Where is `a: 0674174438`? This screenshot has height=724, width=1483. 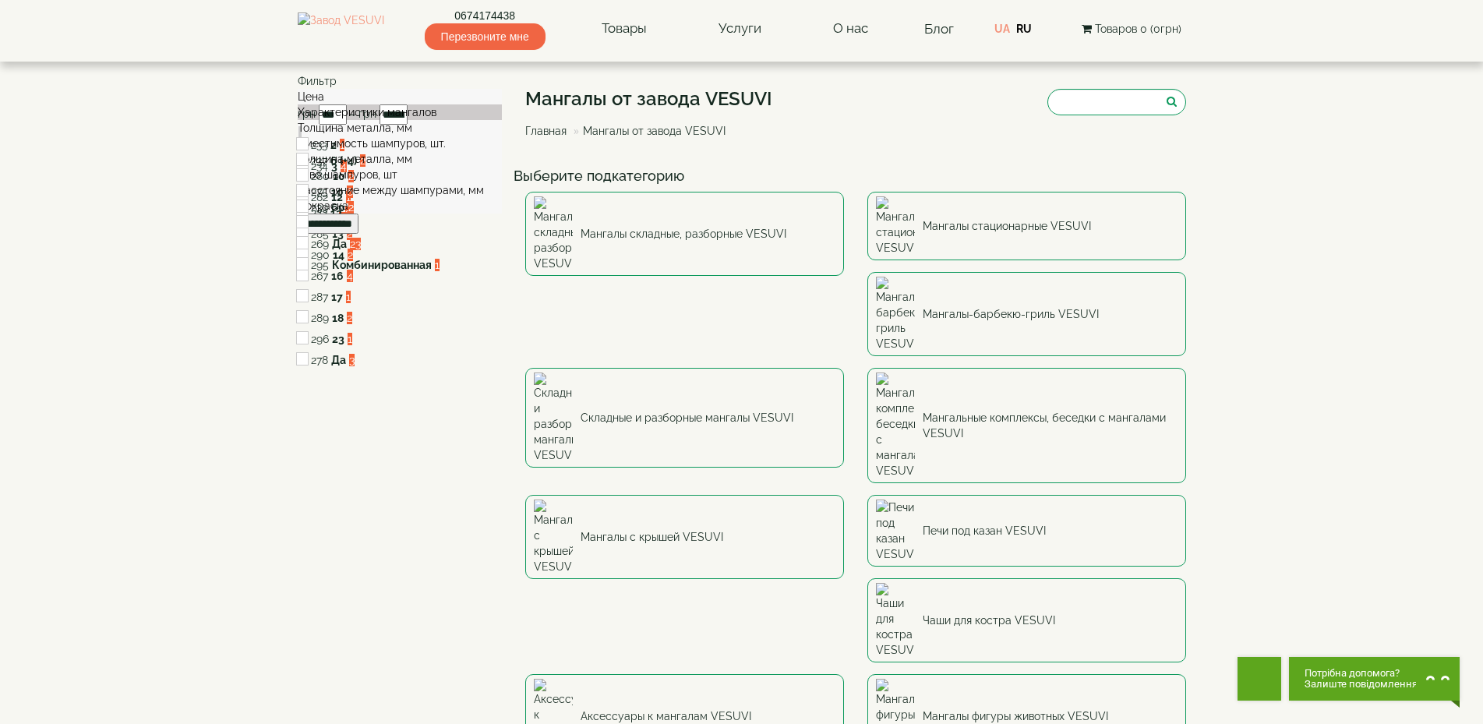 a: 0674174438 is located at coordinates (485, 16).